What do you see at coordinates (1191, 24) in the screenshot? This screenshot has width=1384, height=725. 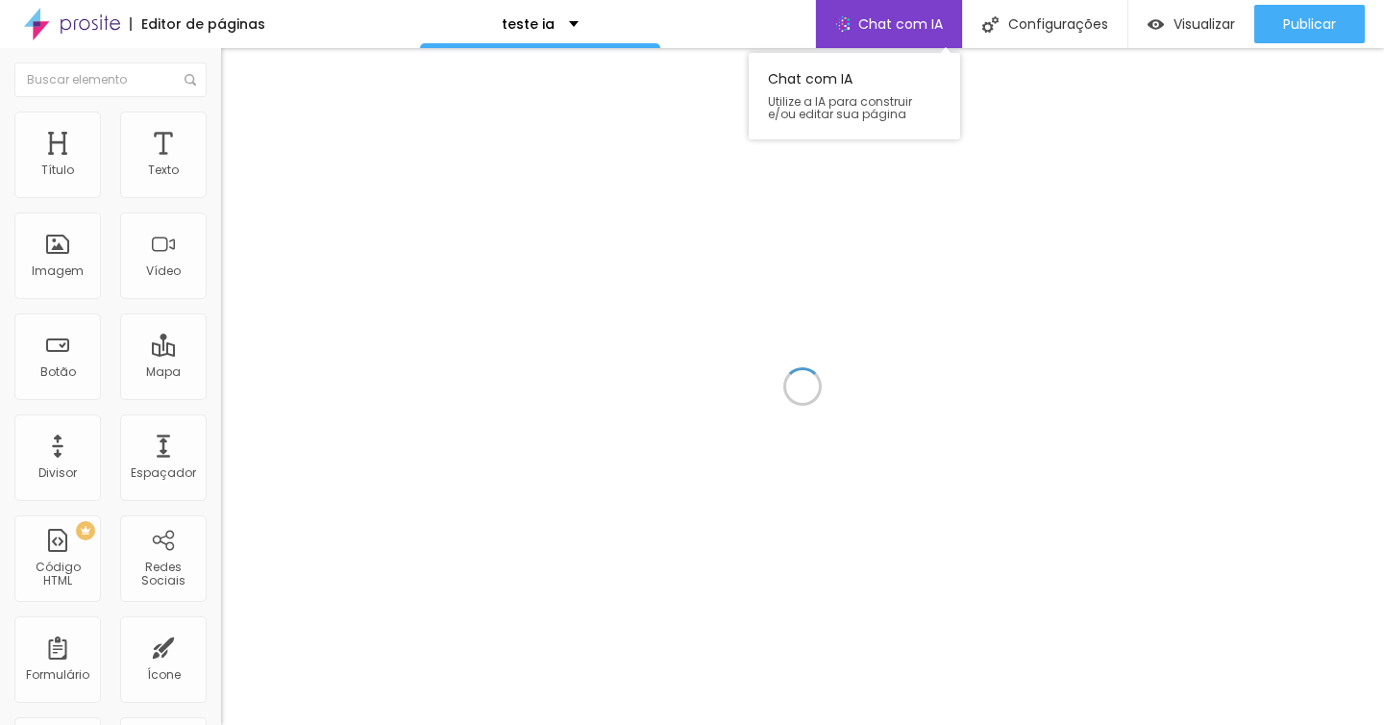 I see `button: Visualizar` at bounding box center [1191, 24].